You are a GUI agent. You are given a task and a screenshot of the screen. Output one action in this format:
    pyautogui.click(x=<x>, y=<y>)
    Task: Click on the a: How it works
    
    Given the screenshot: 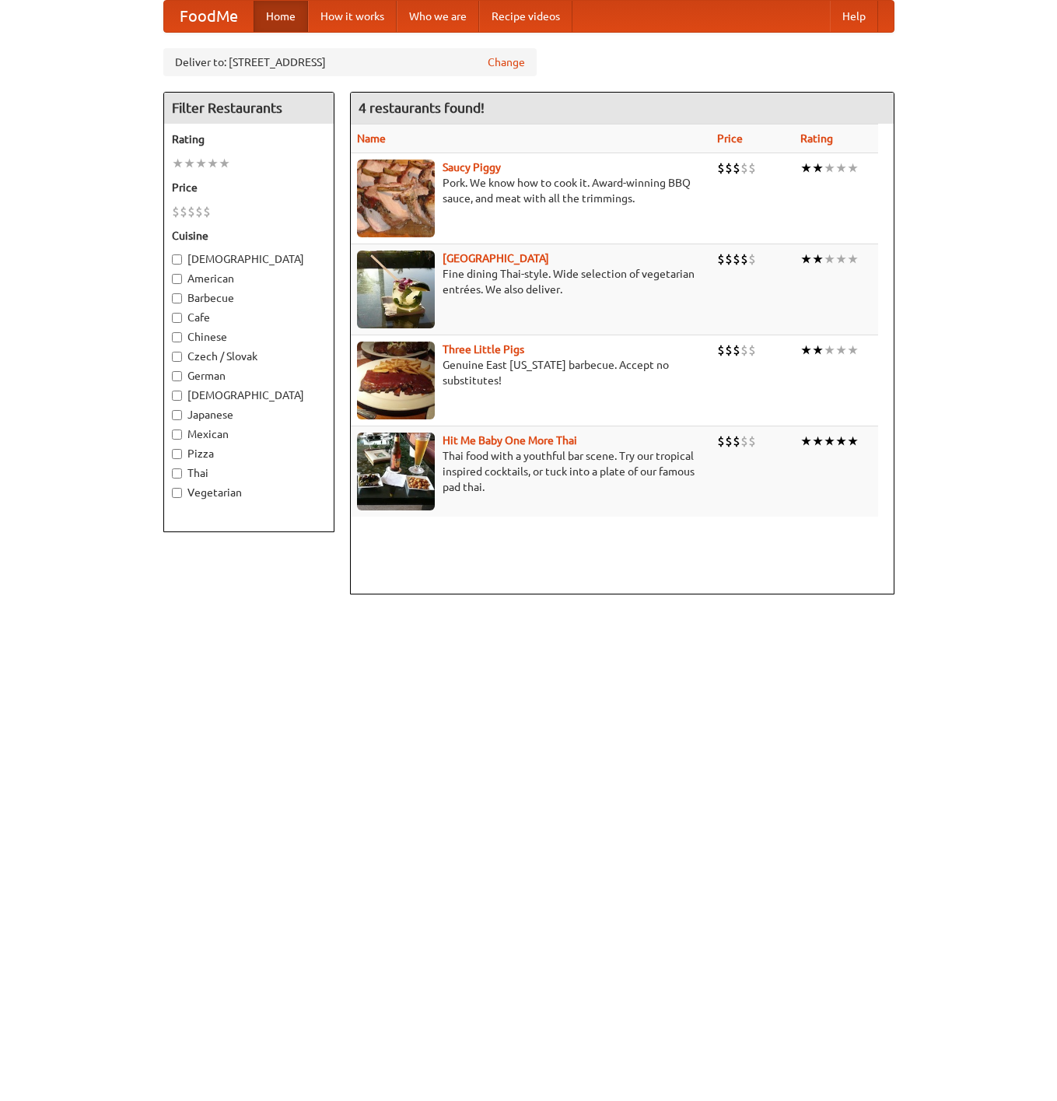 What is the action you would take?
    pyautogui.click(x=352, y=16)
    